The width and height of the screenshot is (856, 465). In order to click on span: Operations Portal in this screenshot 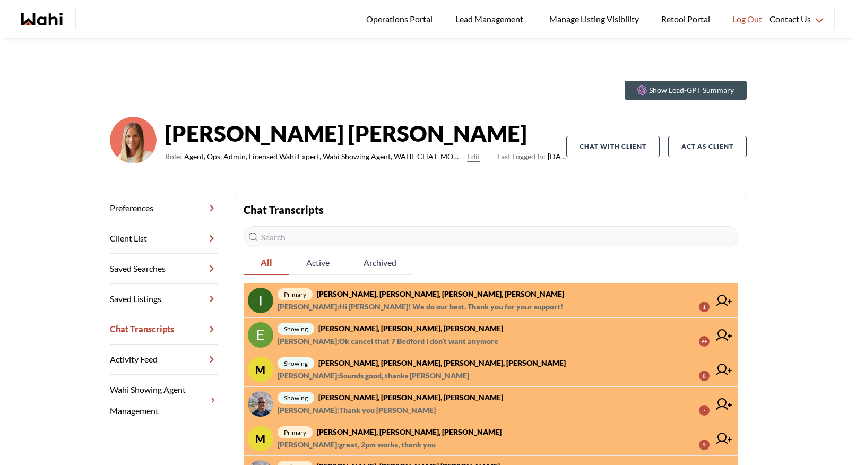, I will do `click(401, 19)`.